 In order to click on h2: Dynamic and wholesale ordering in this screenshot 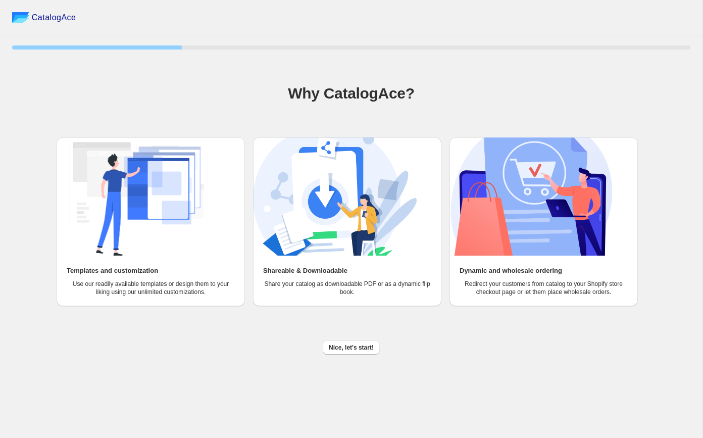, I will do `click(510, 271)`.